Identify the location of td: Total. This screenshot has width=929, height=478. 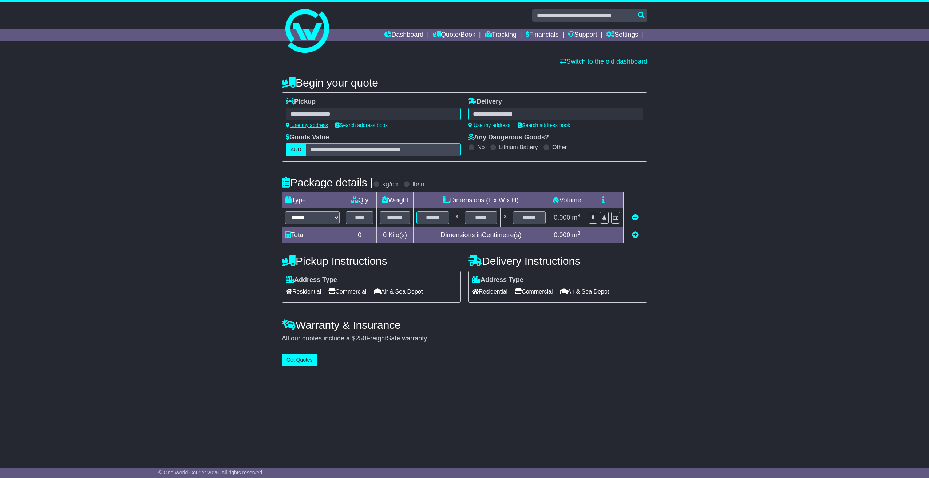
(312, 235).